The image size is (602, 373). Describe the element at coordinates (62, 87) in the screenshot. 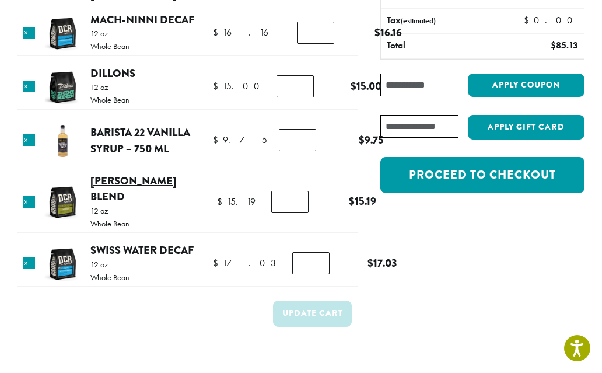

I see `img: Dillons` at that location.